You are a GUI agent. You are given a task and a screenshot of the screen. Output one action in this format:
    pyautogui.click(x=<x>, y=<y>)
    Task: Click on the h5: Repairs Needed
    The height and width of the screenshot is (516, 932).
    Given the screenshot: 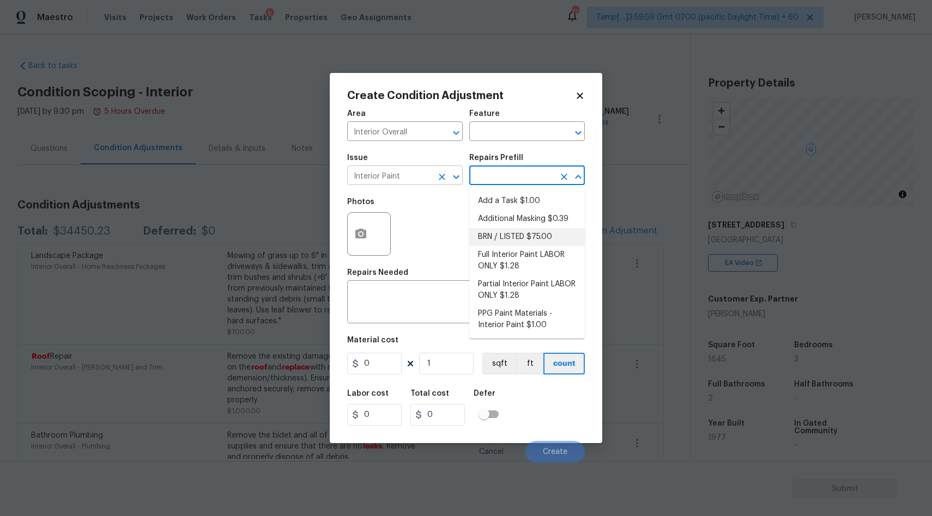 What is the action you would take?
    pyautogui.click(x=378, y=273)
    